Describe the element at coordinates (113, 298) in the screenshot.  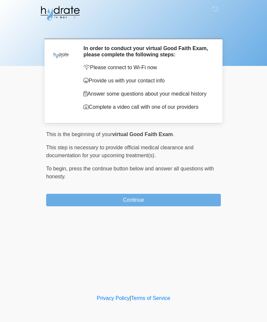
I see `a: Privacy Policy` at that location.